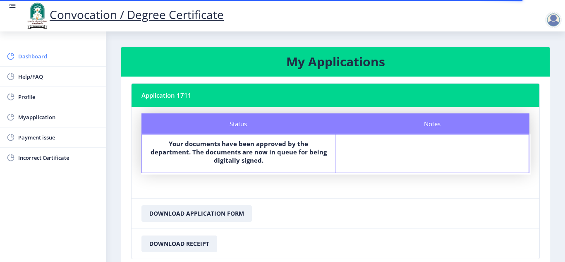 Image resolution: width=565 pixels, height=262 pixels. Describe the element at coordinates (37, 16) in the screenshot. I see `img: logo` at that location.